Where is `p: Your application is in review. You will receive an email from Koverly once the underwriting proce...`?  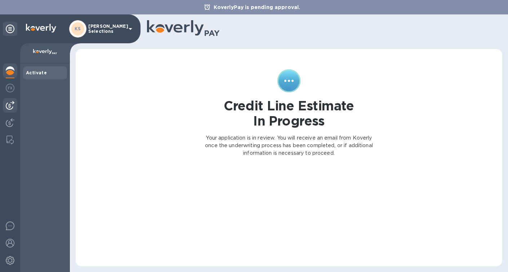
p: Your application is in review. You will receive an email from Koverly once the underwriting proce... is located at coordinates (289, 145).